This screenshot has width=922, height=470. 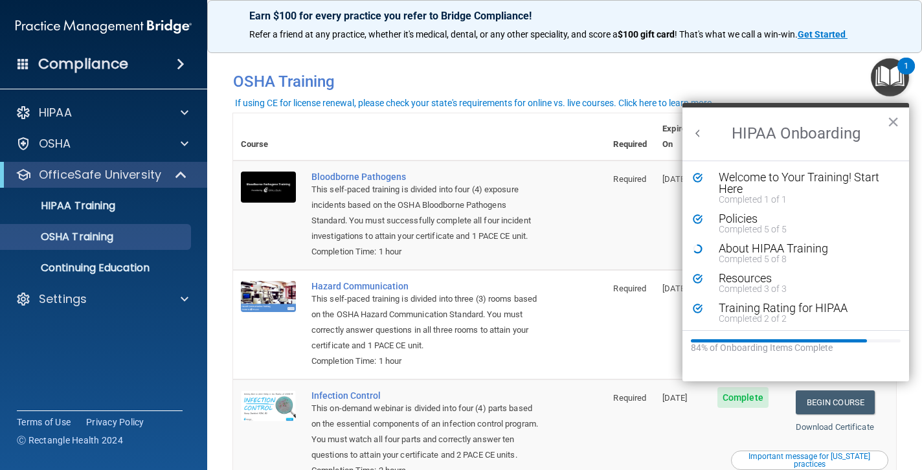 What do you see at coordinates (70, 440) in the screenshot?
I see `span: Ⓒ Rectangle Health 2024` at bounding box center [70, 440].